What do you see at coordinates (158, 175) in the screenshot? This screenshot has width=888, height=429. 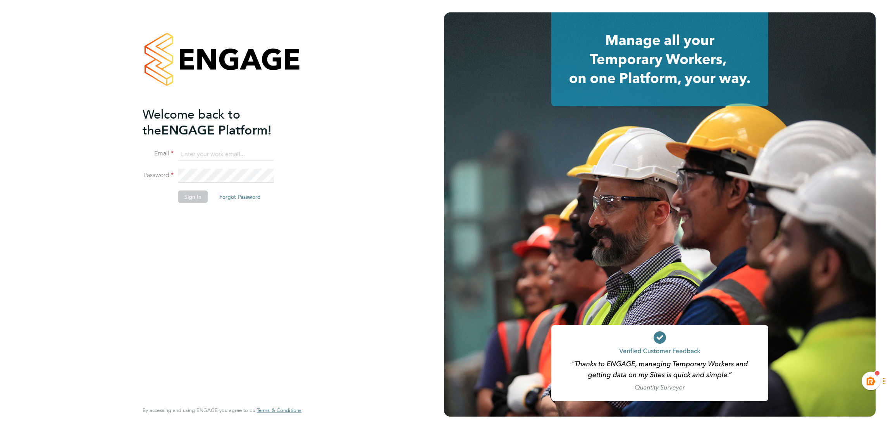 I see `label: Password` at bounding box center [158, 175].